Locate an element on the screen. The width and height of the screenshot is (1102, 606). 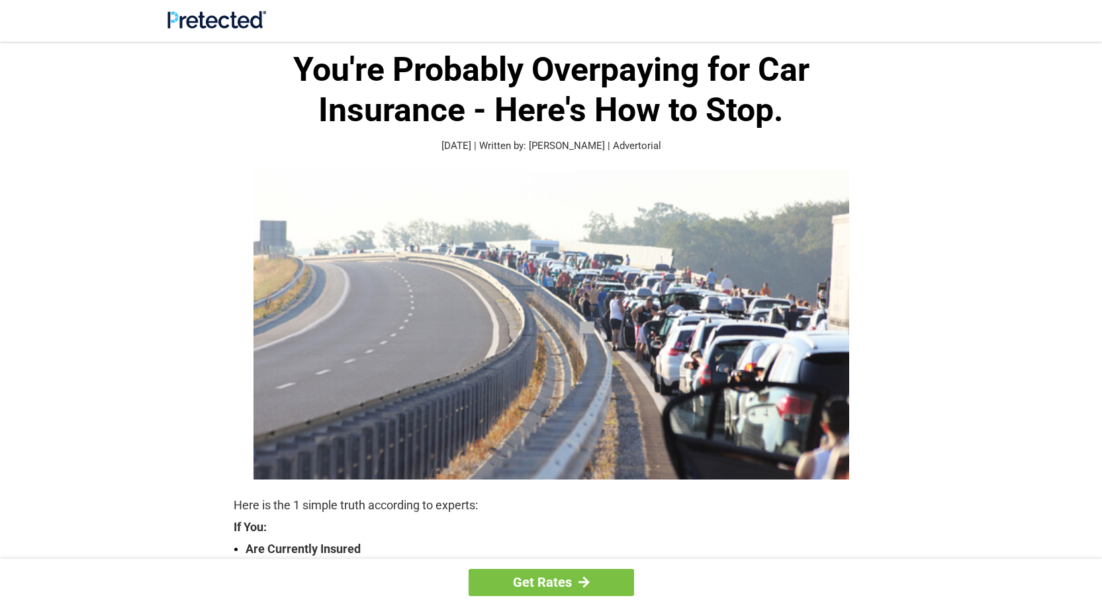
img: Site Logo is located at coordinates (216, 19).